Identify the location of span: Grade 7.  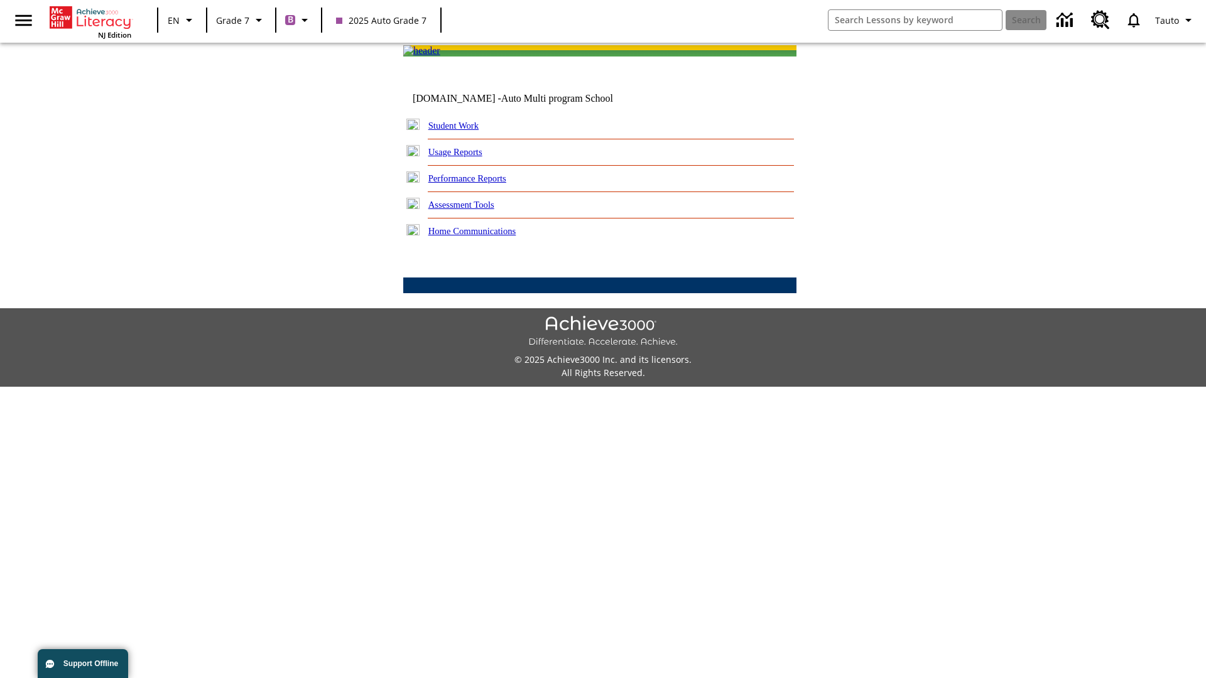
(232, 20).